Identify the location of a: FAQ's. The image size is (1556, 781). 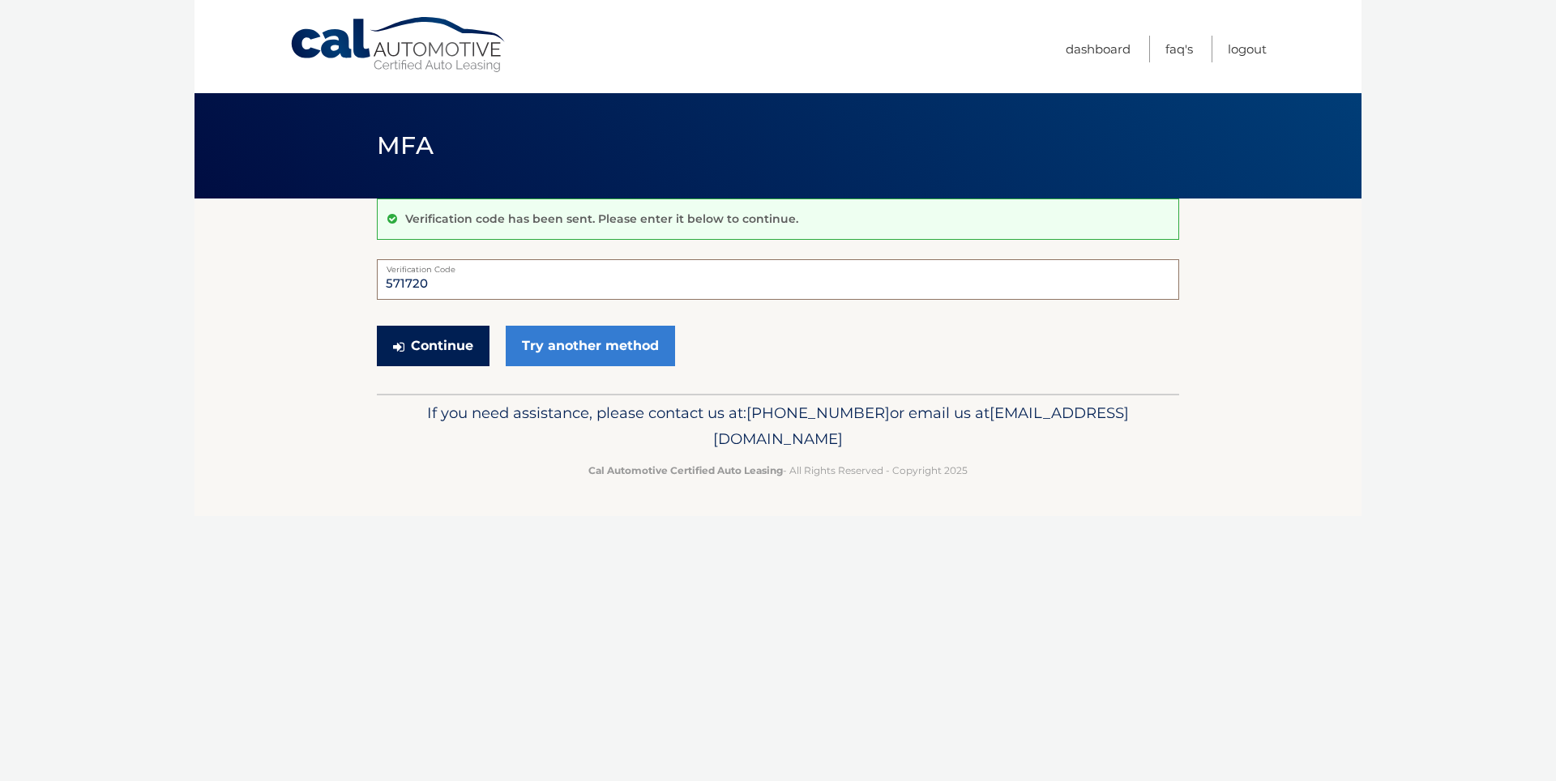
(1179, 49).